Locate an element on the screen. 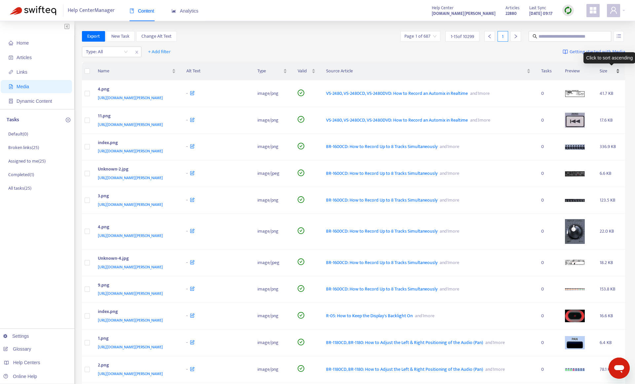 The image size is (635, 384). span: Last Sync is located at coordinates (538, 8).